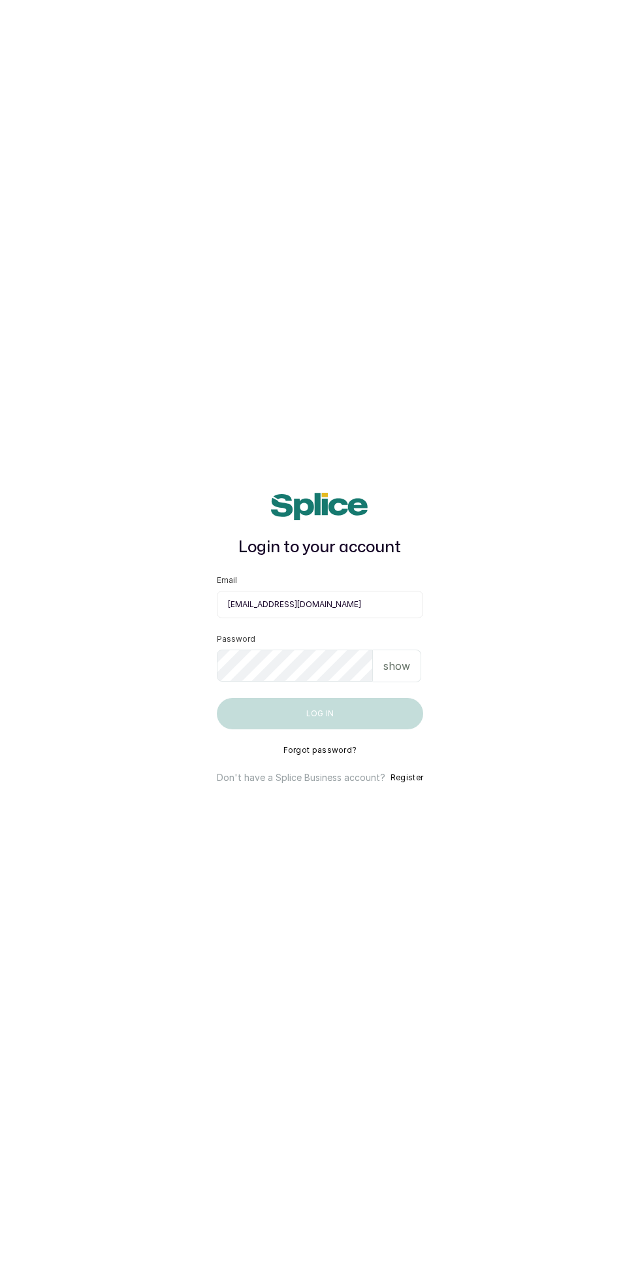 This screenshot has width=640, height=1277. I want to click on label: Email, so click(227, 580).